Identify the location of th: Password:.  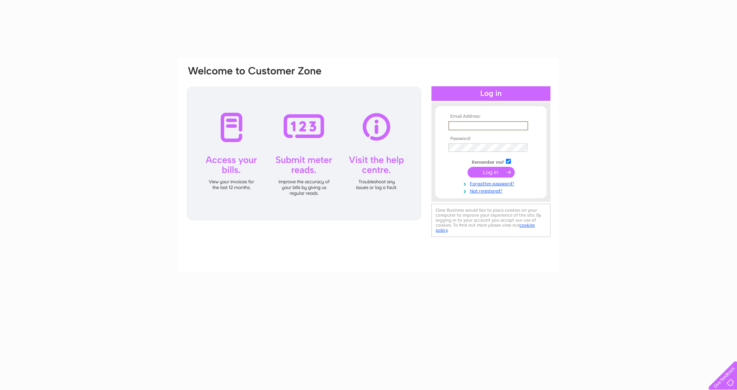
(491, 139).